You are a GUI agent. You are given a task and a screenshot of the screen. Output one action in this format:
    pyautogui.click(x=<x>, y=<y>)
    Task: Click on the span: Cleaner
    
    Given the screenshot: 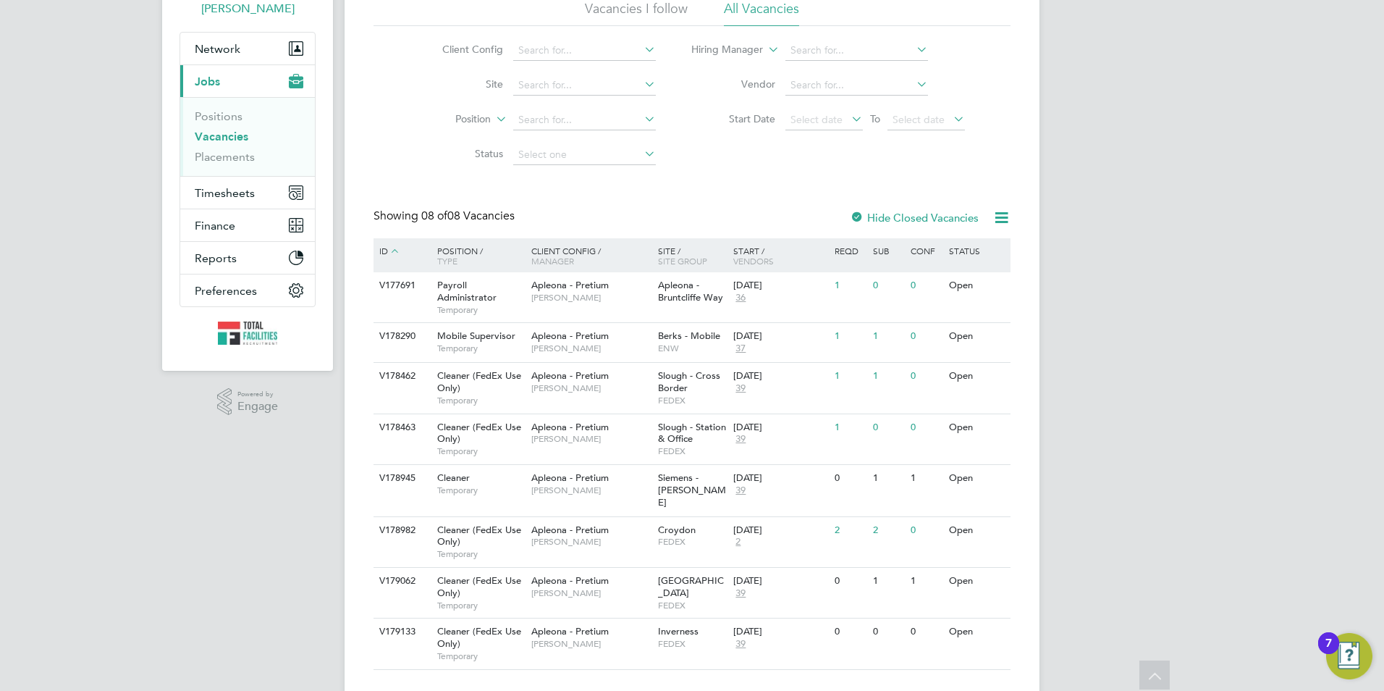 What is the action you would take?
    pyautogui.click(x=453, y=477)
    